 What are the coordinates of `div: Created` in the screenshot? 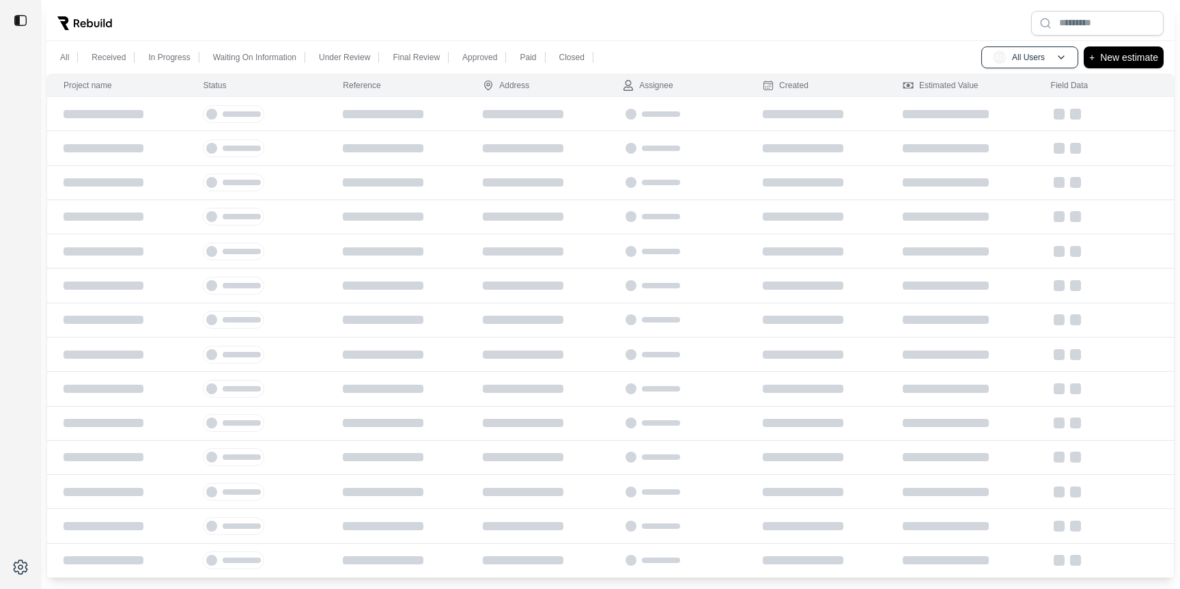 It's located at (785, 85).